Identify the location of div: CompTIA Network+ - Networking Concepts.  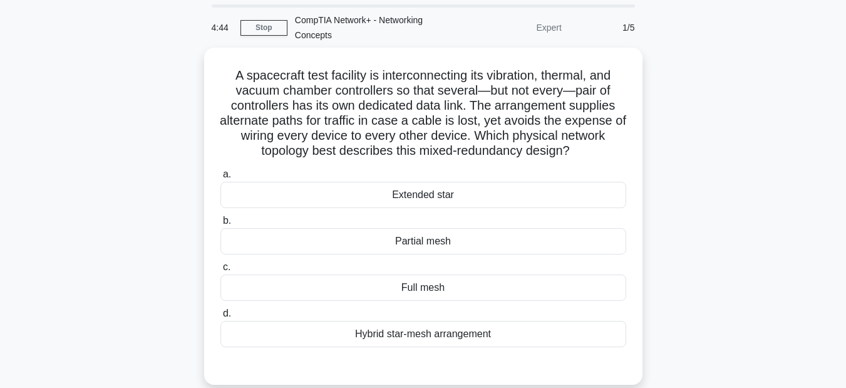
(373, 28).